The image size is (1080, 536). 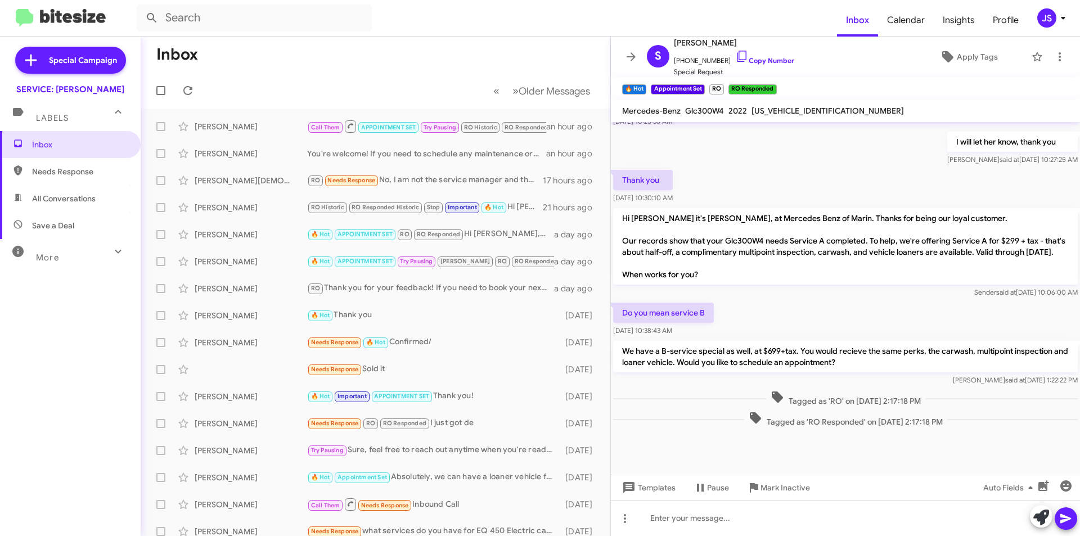 What do you see at coordinates (716, 89) in the screenshot?
I see `small: RO` at bounding box center [716, 89].